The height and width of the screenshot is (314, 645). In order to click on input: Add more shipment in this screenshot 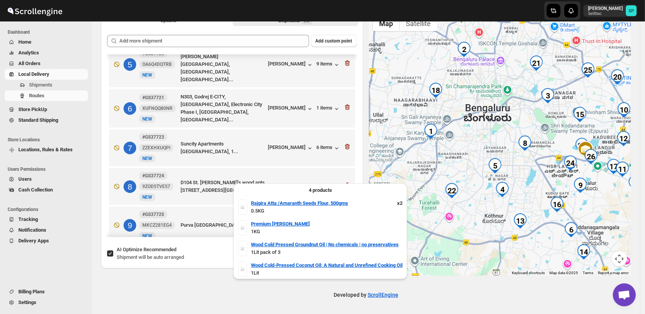, I will do `click(214, 41)`.